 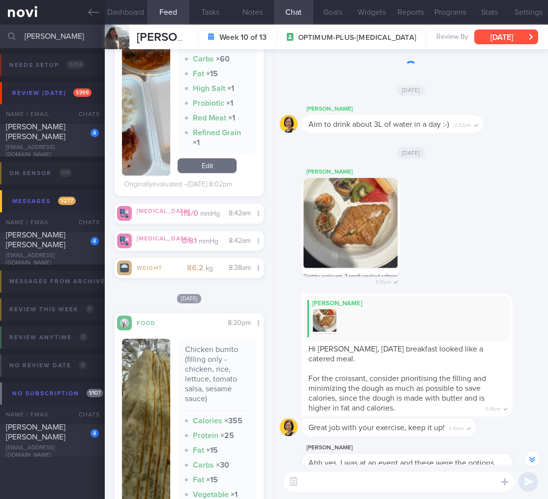 I want to click on span: 12:52pm, so click(x=462, y=124).